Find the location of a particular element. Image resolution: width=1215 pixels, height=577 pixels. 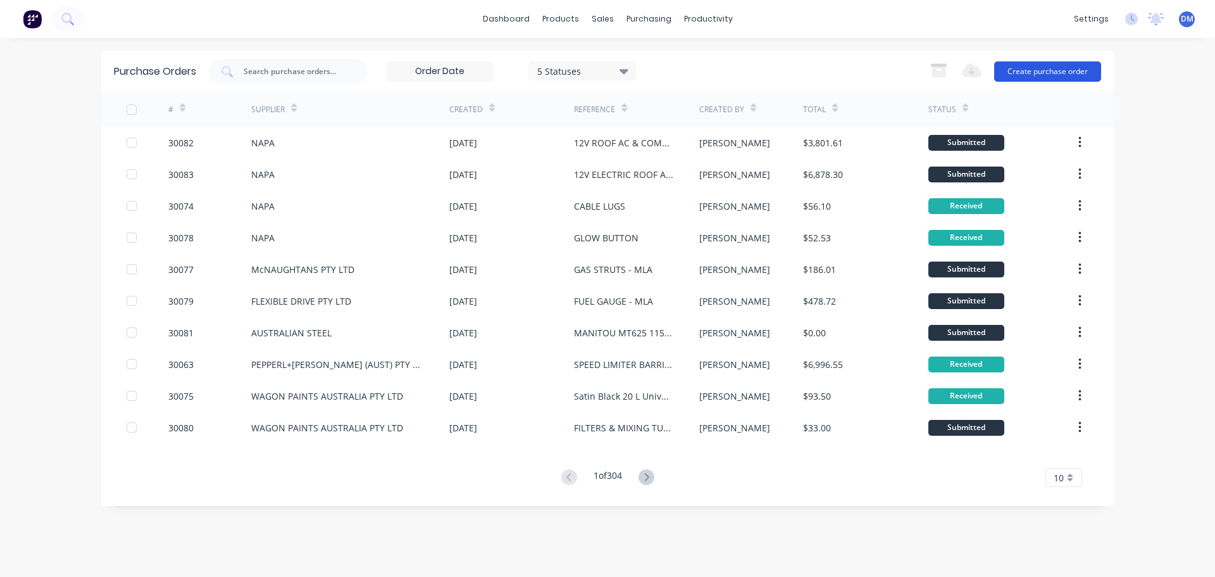

div: 30083 is located at coordinates (181, 174).